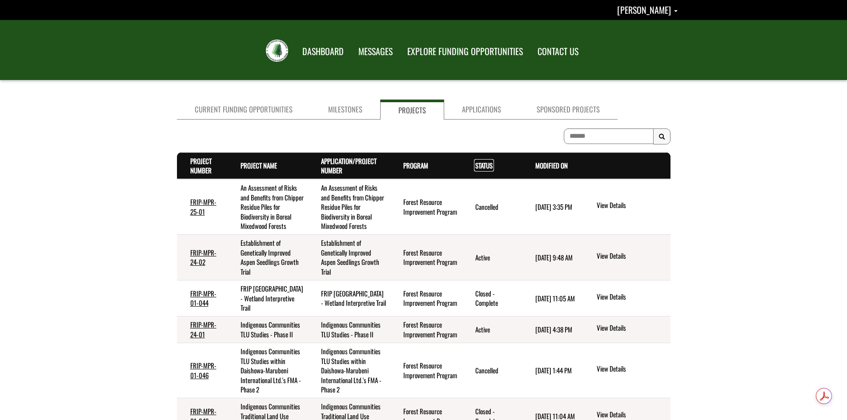 The height and width of the screenshot is (420, 847). I want to click on nav: Main Navigation, so click(440, 50).